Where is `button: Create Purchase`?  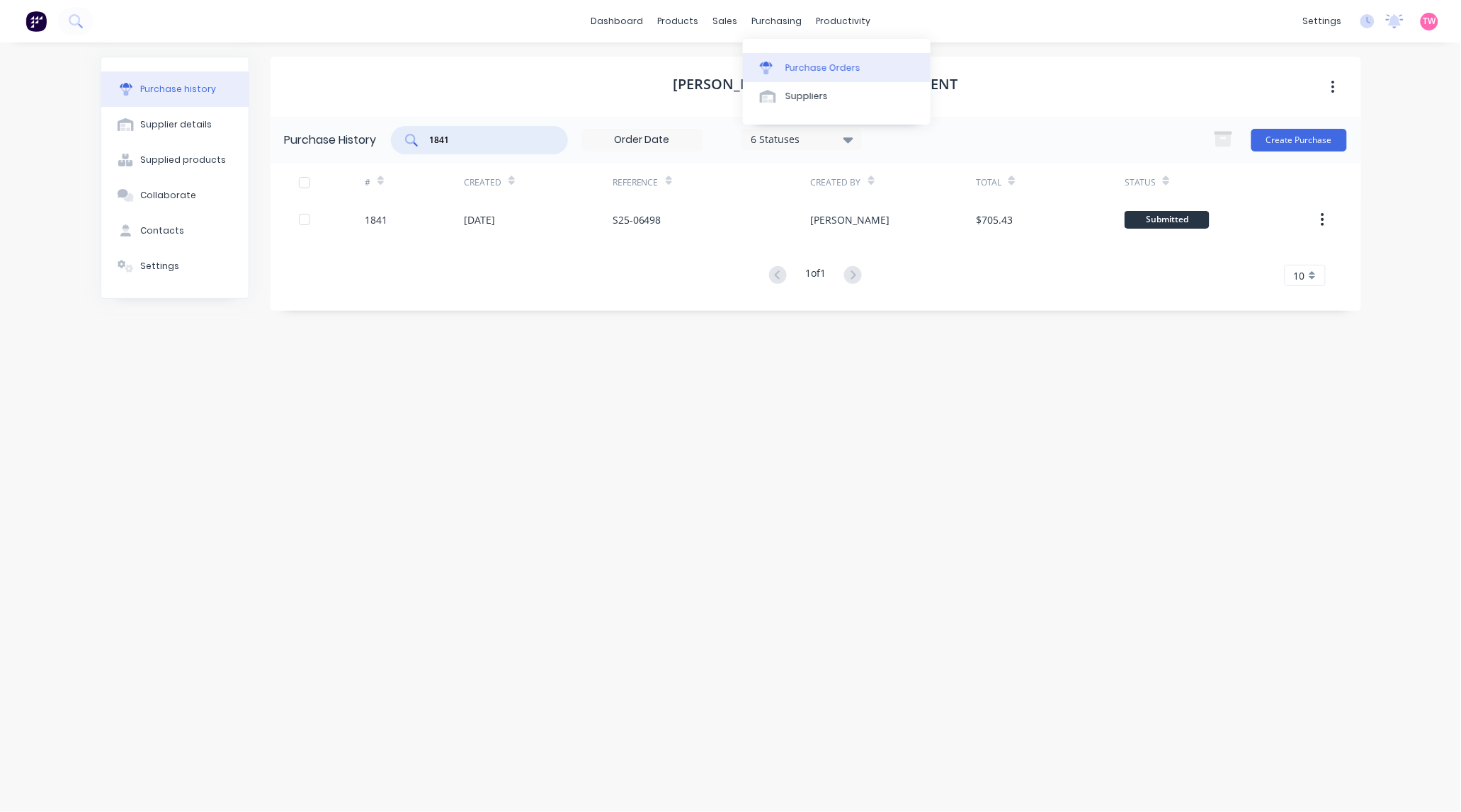
button: Create Purchase is located at coordinates (1299, 141).